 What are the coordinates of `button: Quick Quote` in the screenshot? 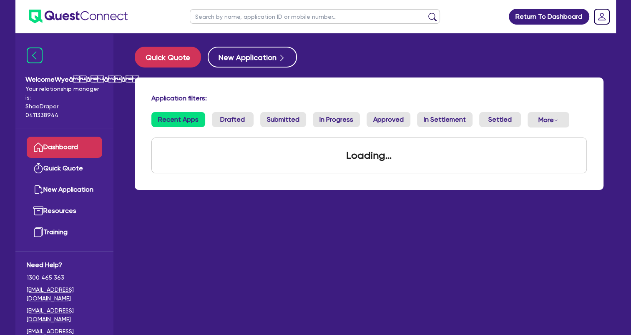 It's located at (168, 57).